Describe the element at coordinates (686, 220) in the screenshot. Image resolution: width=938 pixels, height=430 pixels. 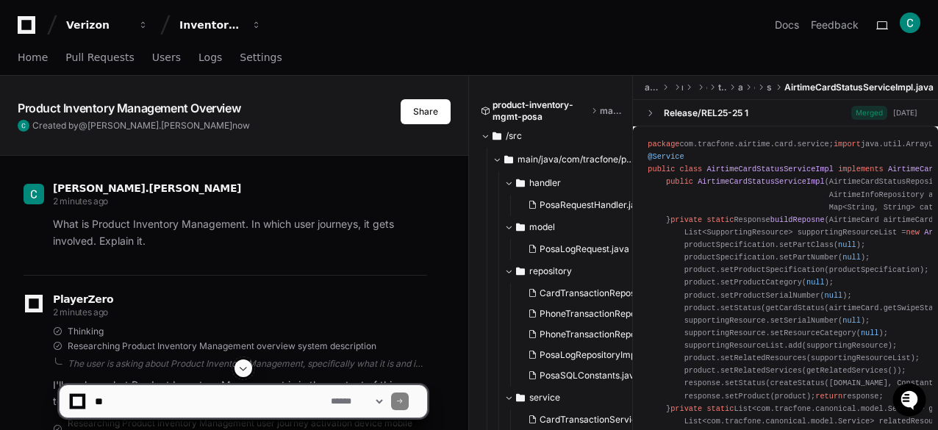
I see `span: private` at that location.